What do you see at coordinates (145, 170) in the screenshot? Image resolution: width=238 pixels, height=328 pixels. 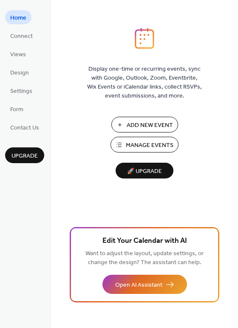 I see `button: 🚀 Upgrade` at bounding box center [145, 170].